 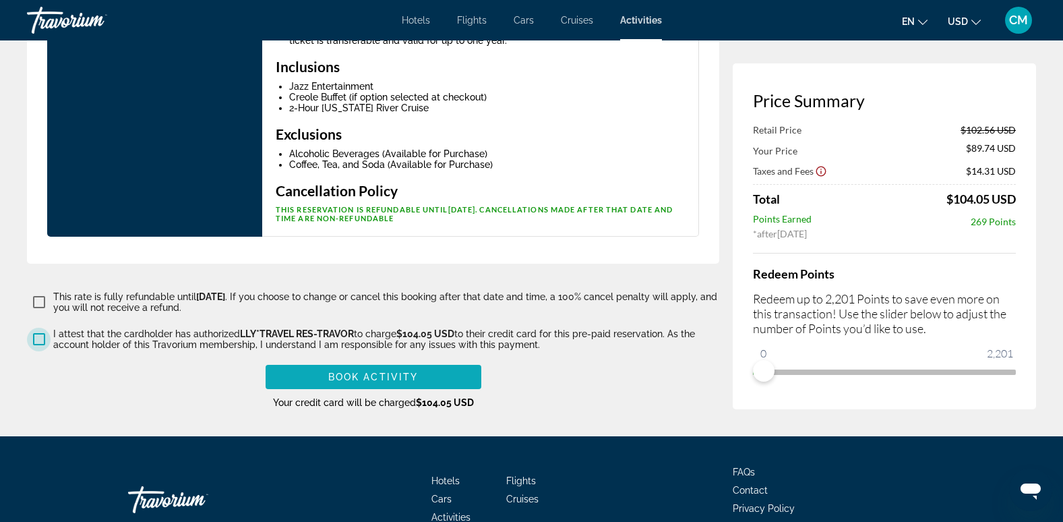 What do you see at coordinates (777, 129) in the screenshot?
I see `span: Retail Price` at bounding box center [777, 129].